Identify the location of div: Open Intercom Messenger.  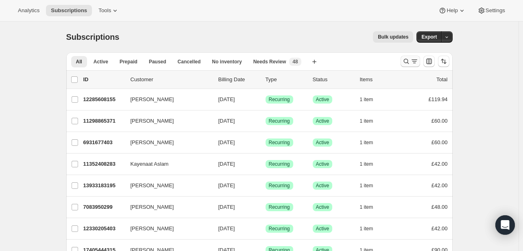
(505, 225).